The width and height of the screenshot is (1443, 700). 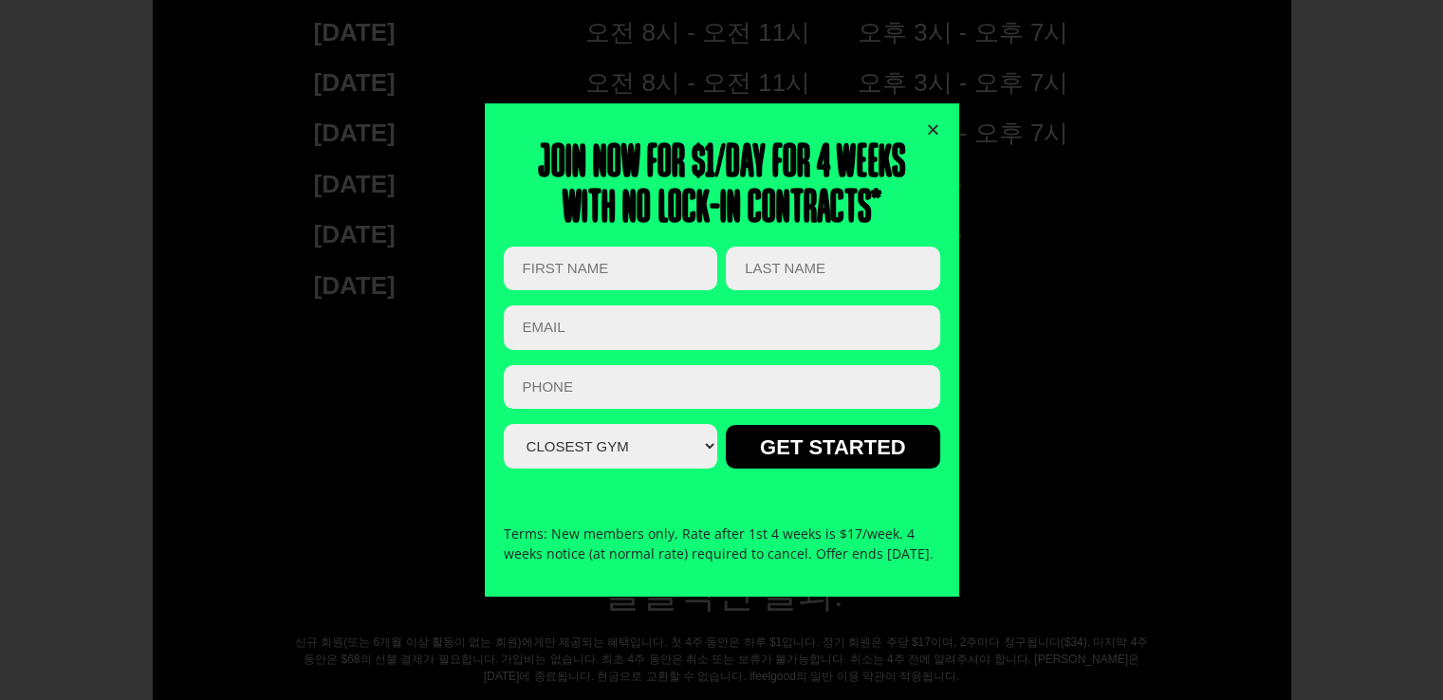 What do you see at coordinates (722, 327) in the screenshot?
I see `input: Email` at bounding box center [722, 327].